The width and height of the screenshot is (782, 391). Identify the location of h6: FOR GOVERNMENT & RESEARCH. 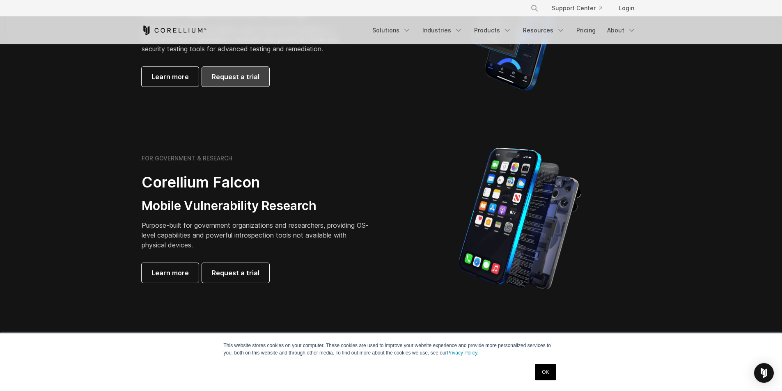
(187, 158).